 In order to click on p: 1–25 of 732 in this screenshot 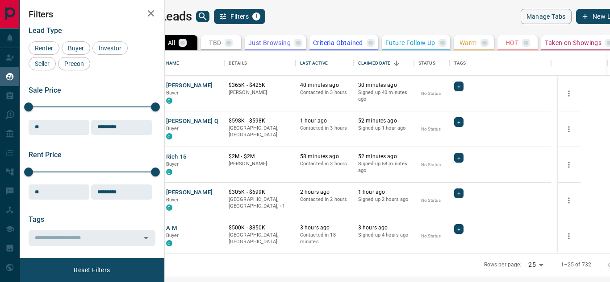, I will do `click(576, 265)`.